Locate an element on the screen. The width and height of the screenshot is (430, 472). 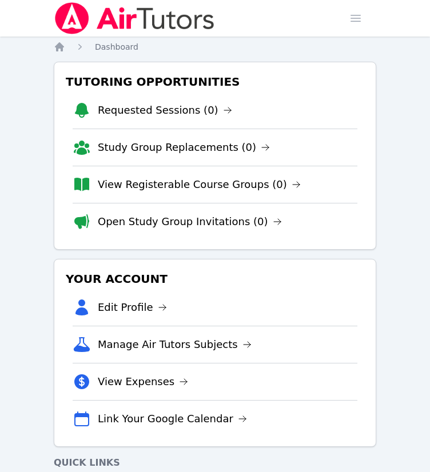
a: Dashboard is located at coordinates (117, 47).